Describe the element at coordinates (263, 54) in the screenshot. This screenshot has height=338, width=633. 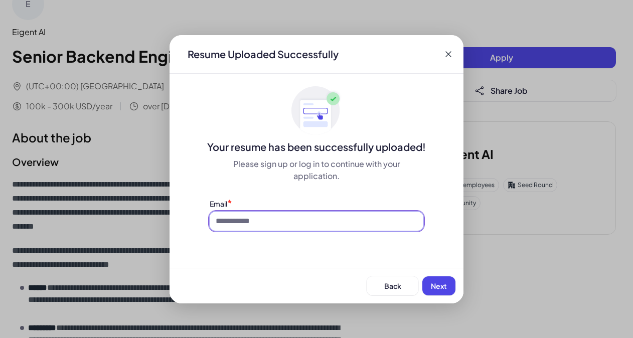
I see `div: Resume Uploaded Successfully` at that location.